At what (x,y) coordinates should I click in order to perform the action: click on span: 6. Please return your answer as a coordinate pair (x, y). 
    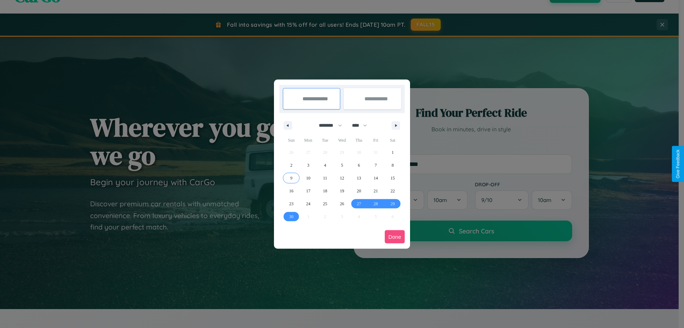
    Looking at the image, I should click on (359, 165).